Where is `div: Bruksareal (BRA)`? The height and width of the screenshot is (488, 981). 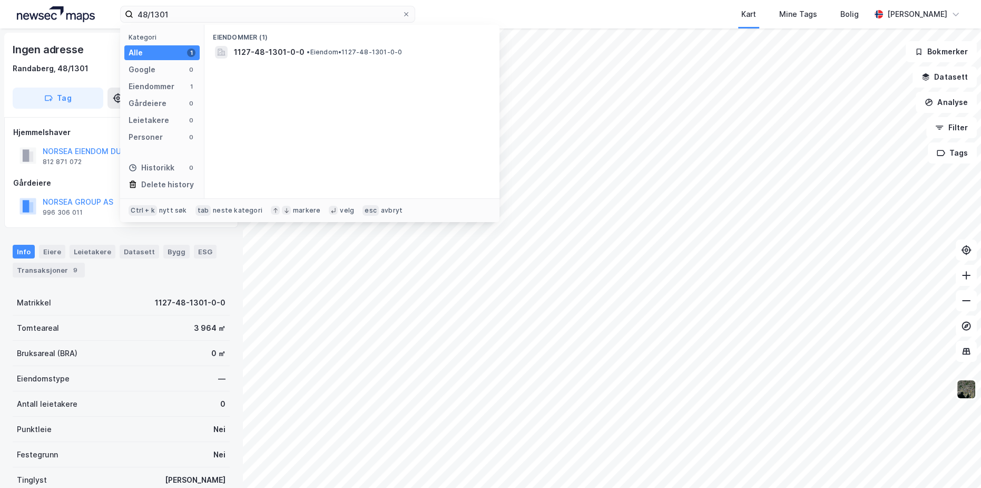 div: Bruksareal (BRA) is located at coordinates (47, 353).